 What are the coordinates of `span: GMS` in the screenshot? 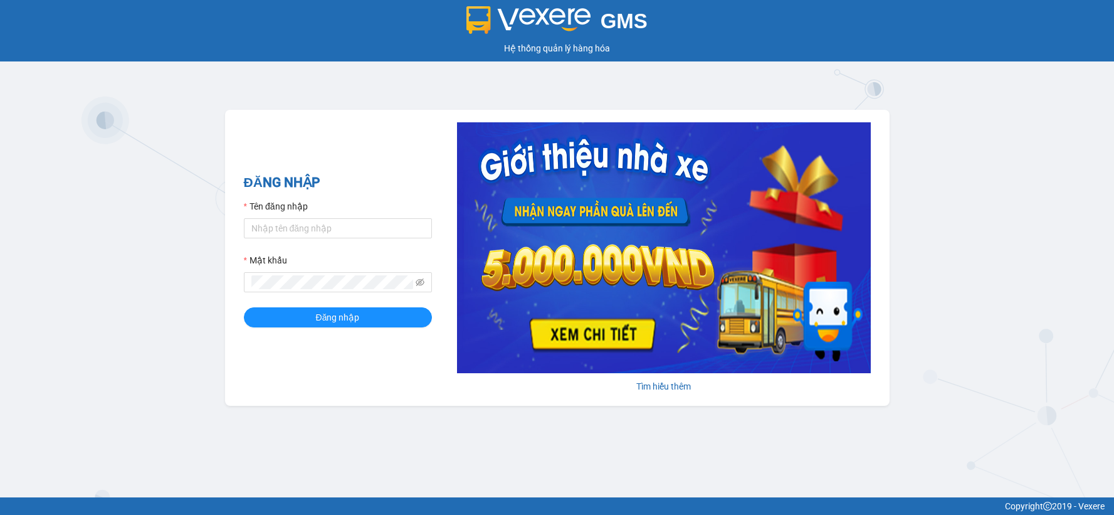 It's located at (624, 21).